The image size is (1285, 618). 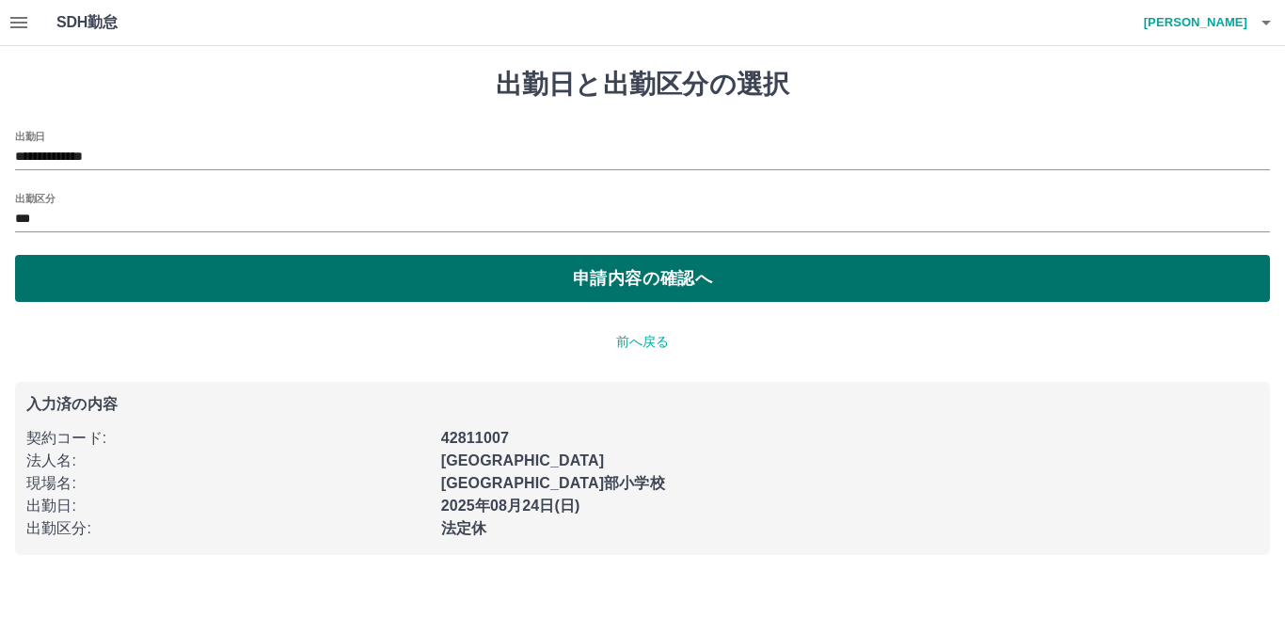 What do you see at coordinates (35, 198) in the screenshot?
I see `label: 出勤区分` at bounding box center [35, 198].